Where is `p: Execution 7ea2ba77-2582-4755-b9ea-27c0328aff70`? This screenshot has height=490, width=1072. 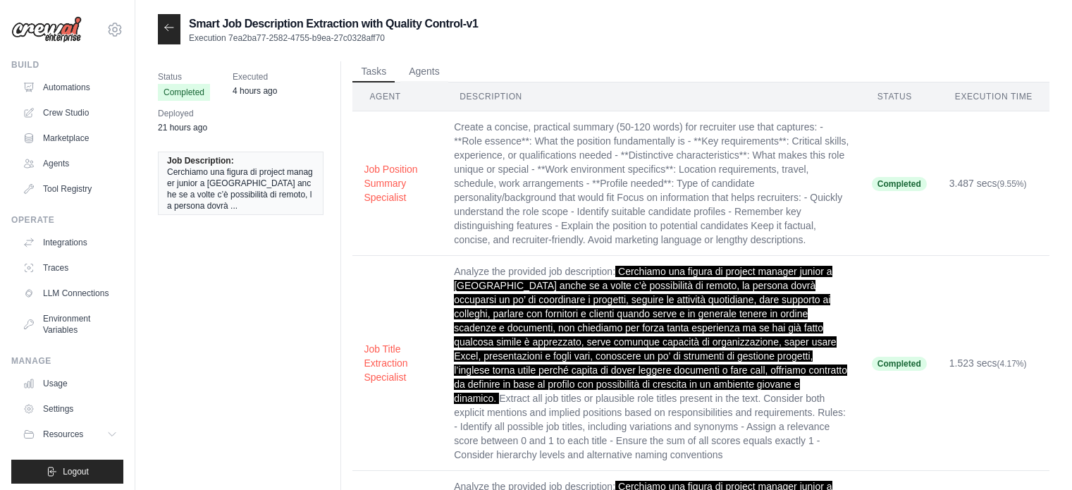
p: Execution 7ea2ba77-2582-4755-b9ea-27c0328aff70 is located at coordinates (333, 38).